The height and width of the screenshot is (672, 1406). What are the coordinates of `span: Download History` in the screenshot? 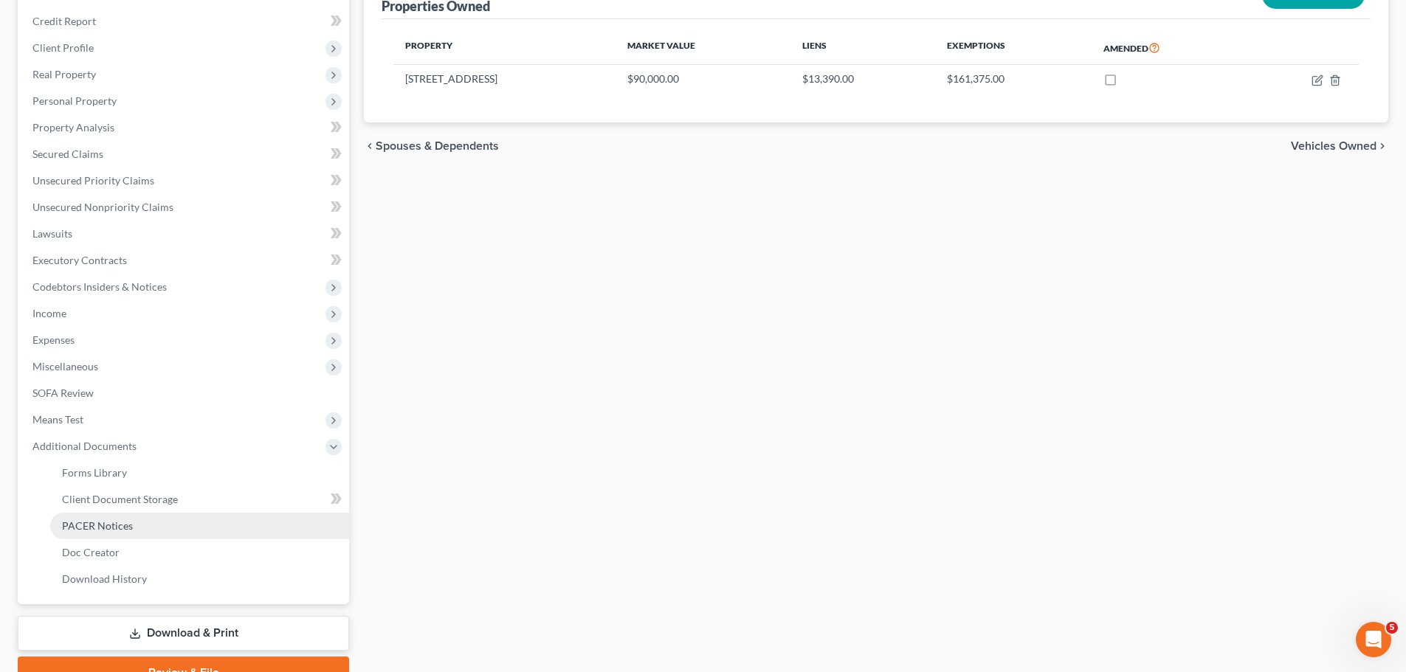 It's located at (104, 579).